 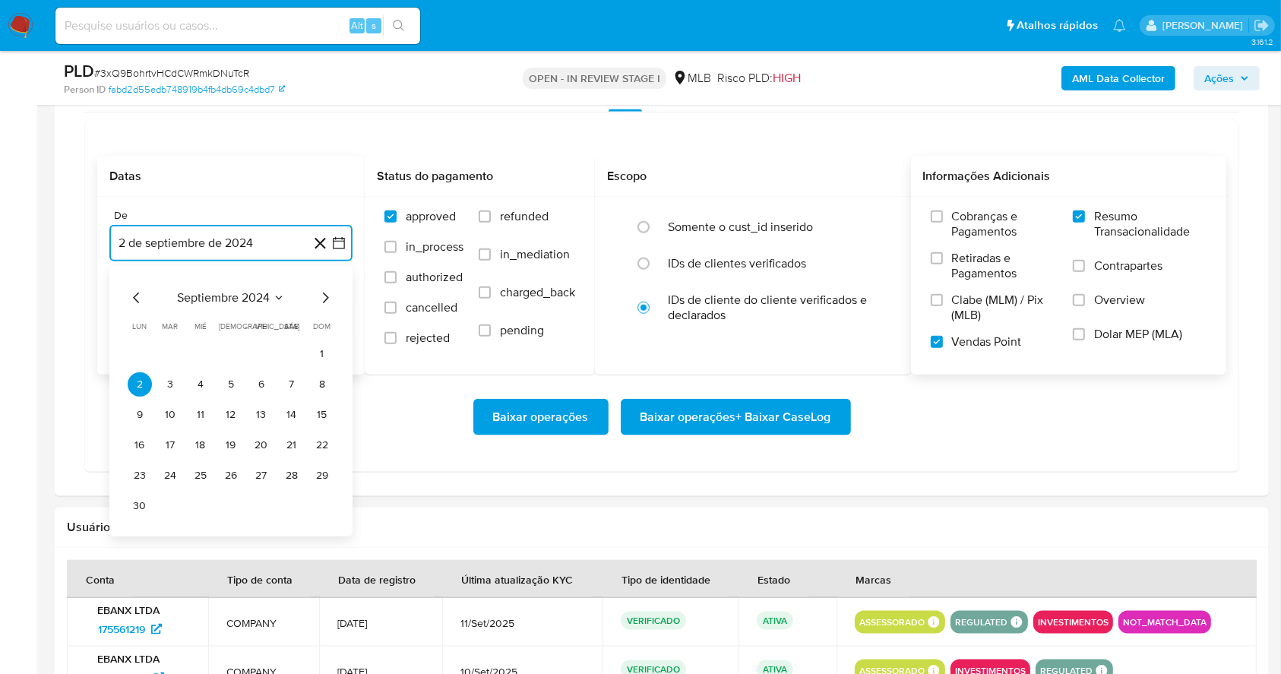 What do you see at coordinates (84, 90) in the screenshot?
I see `b: Person ID` at bounding box center [84, 90].